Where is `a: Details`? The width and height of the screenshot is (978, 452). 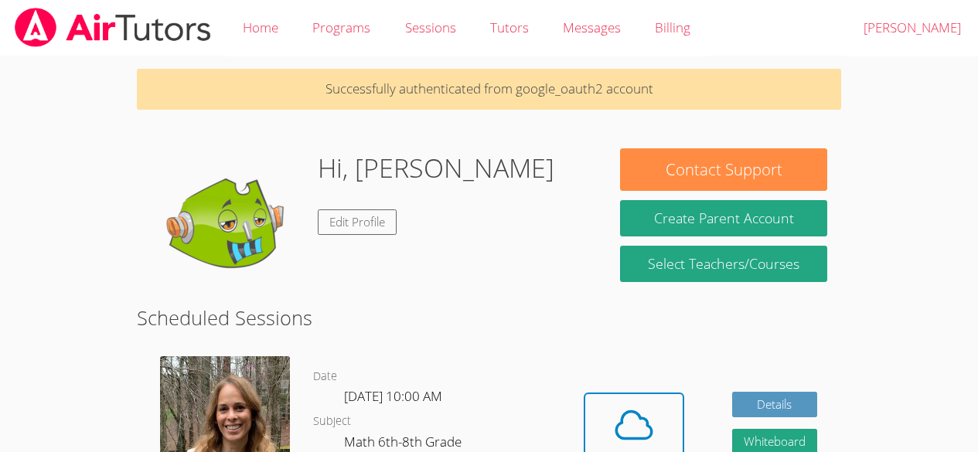
a: Details is located at coordinates (775, 404).